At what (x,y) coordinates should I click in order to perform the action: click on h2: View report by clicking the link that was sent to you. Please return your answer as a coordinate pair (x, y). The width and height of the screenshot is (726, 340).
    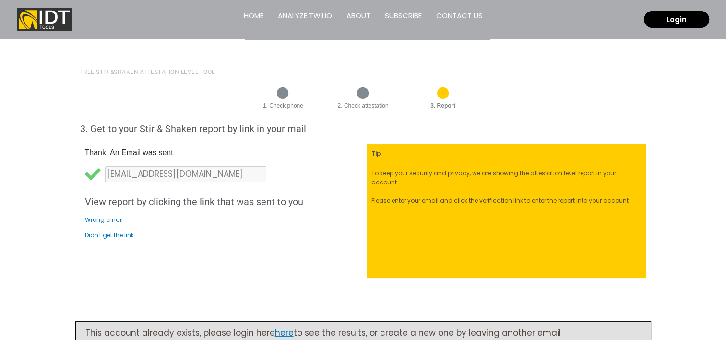
    Looking at the image, I should click on (224, 202).